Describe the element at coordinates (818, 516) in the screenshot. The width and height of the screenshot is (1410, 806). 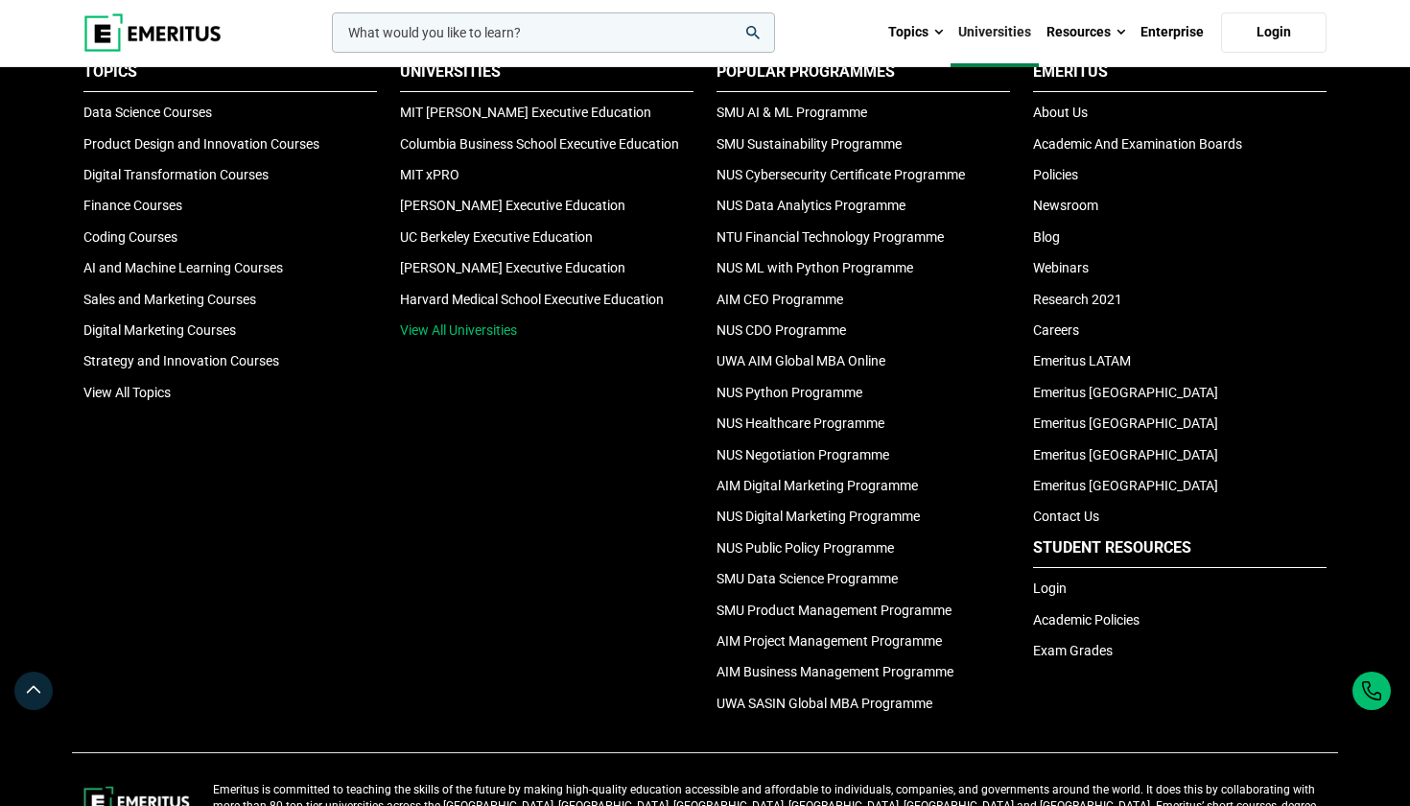
I see `a: NUS Digital Marketing Programme` at that location.